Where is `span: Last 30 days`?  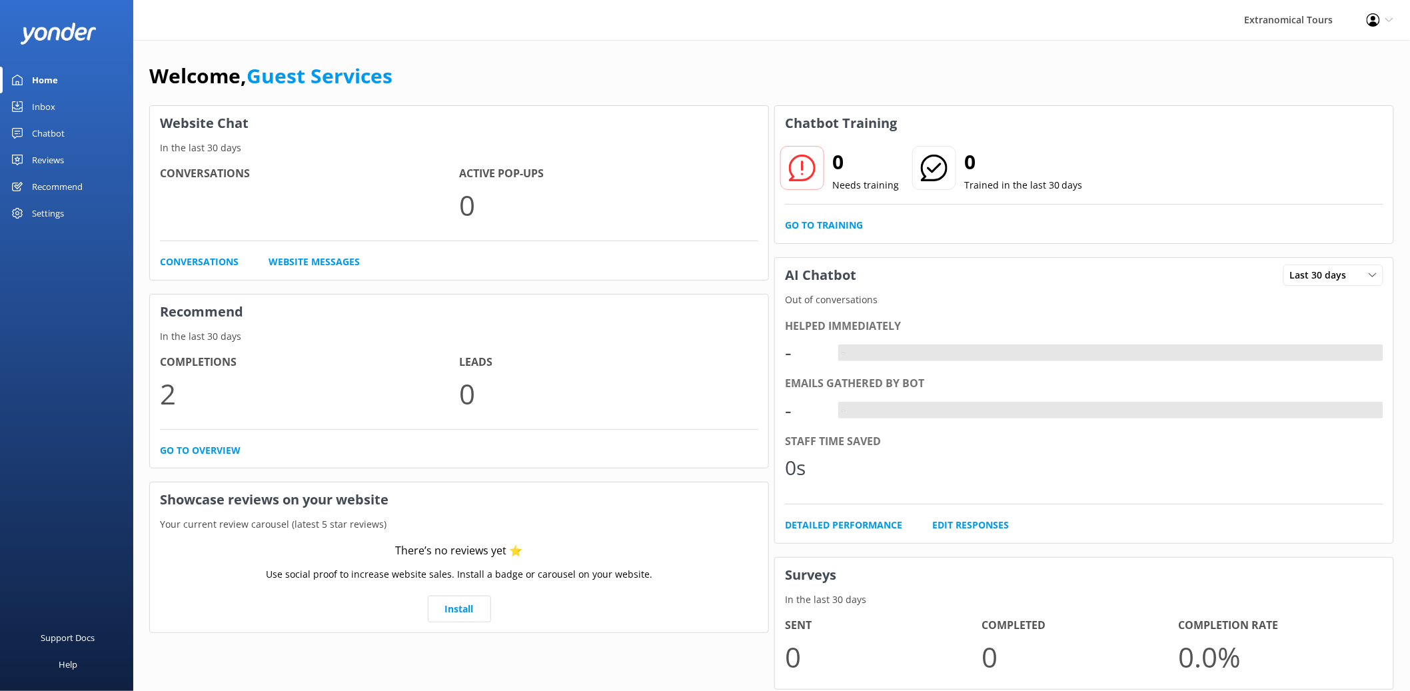 span: Last 30 days is located at coordinates (1322, 275).